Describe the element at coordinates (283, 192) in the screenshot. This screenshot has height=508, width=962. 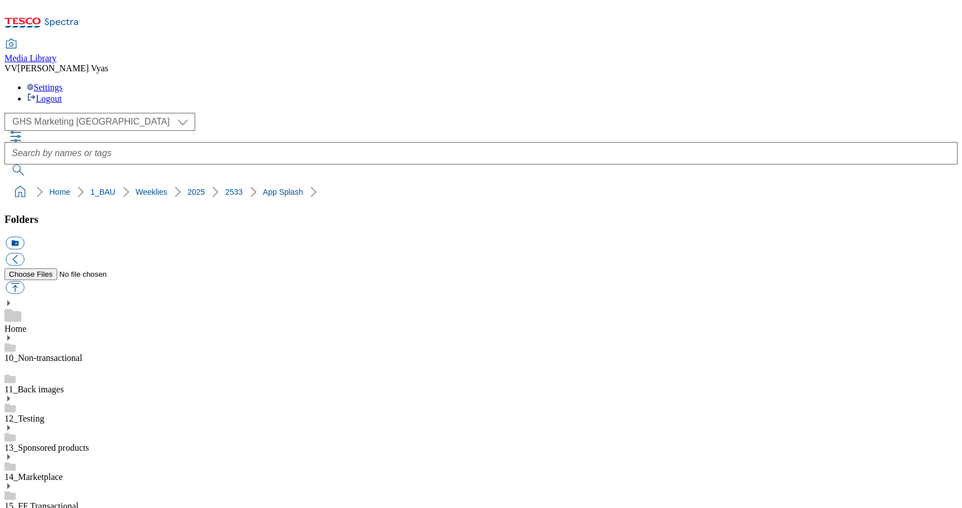
I see `a: App Splash` at that location.